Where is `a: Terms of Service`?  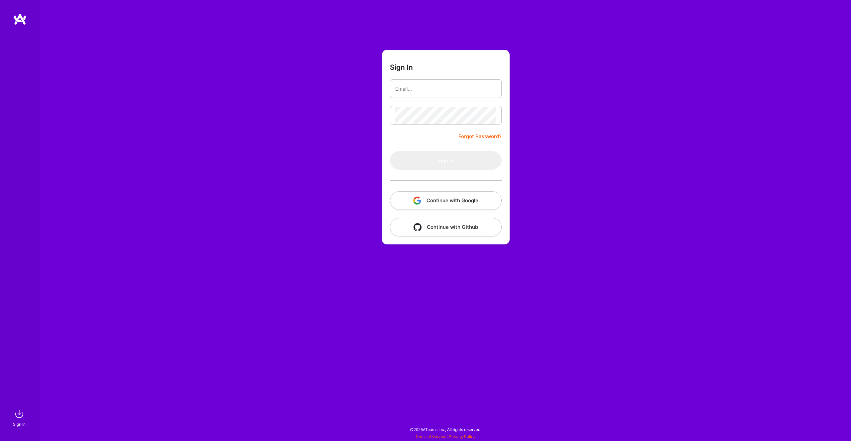
a: Terms of Service is located at coordinates (431, 437).